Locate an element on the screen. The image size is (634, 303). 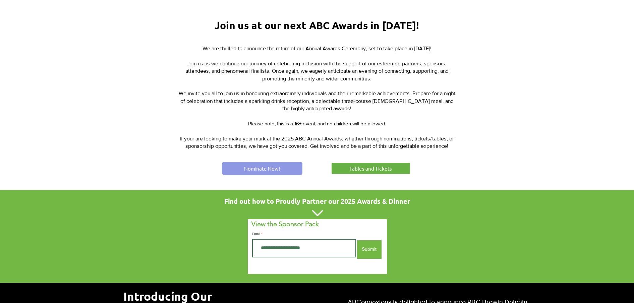
label: Email is located at coordinates (304, 234).